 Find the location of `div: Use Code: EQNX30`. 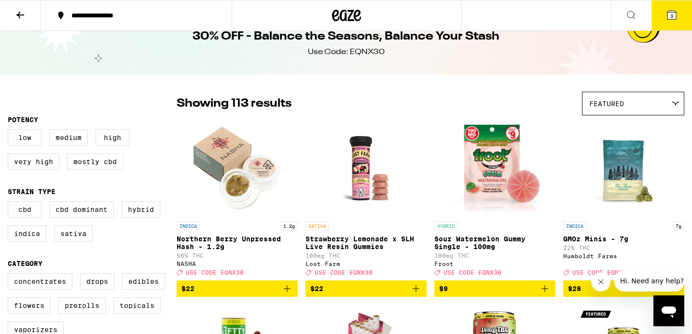

div: Use Code: EQNX30 is located at coordinates (346, 52).